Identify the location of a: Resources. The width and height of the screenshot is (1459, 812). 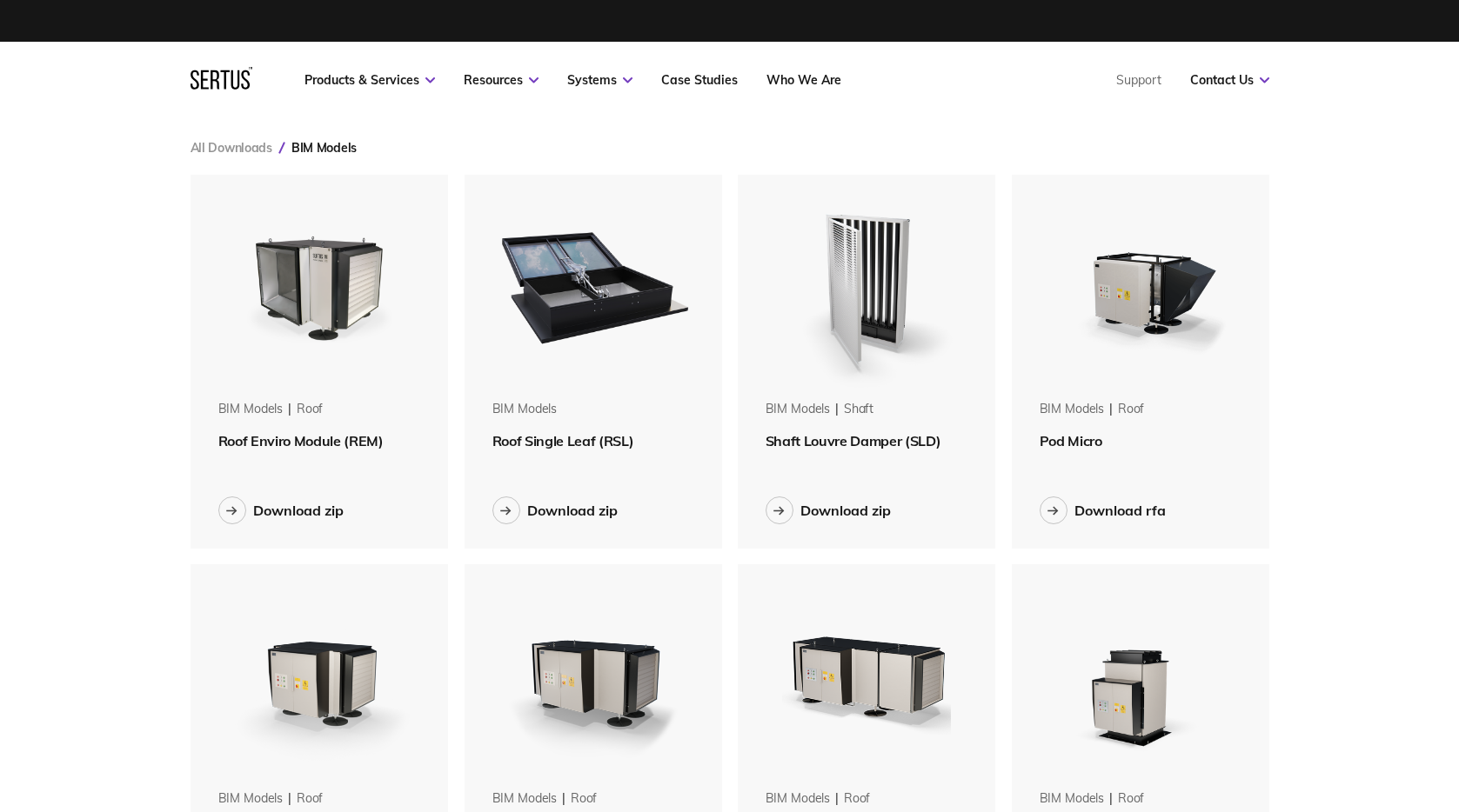
(501, 81).